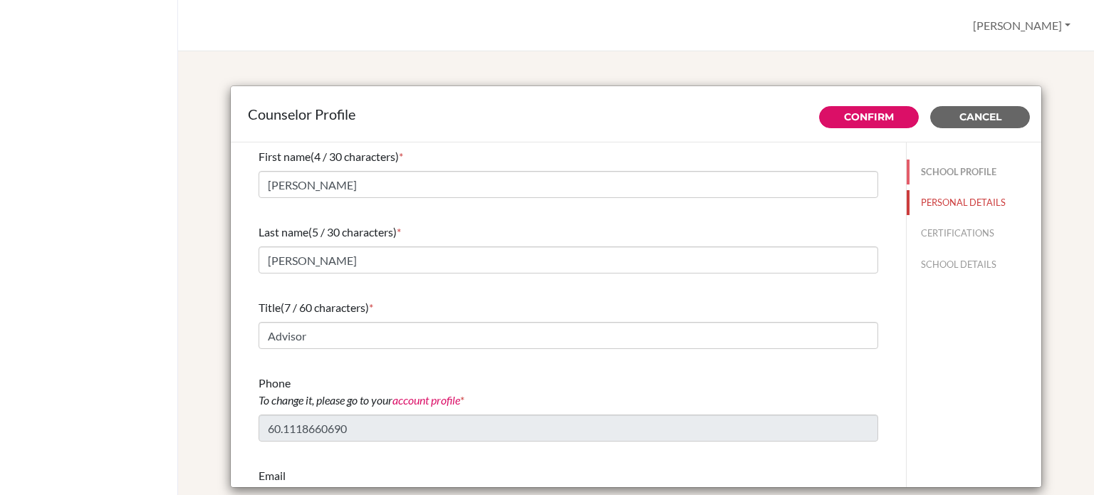 This screenshot has width=1094, height=495. What do you see at coordinates (353, 231) in the screenshot?
I see `span: (5 / 30 characters)` at bounding box center [353, 231].